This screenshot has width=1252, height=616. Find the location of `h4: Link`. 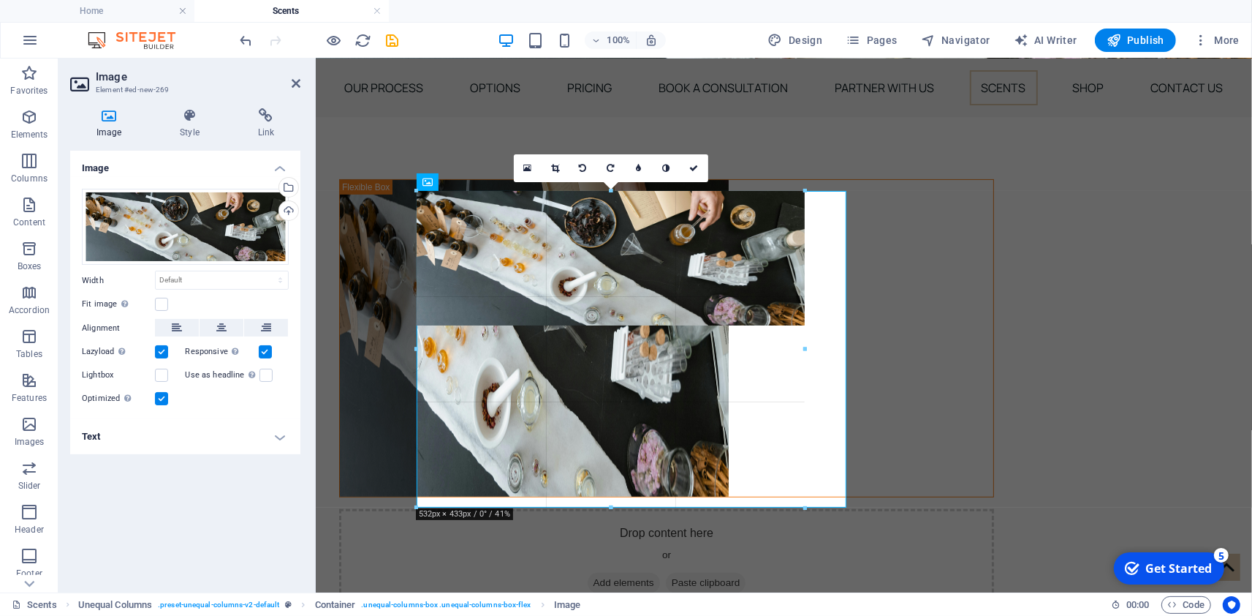

h4: Link is located at coordinates (266, 124).